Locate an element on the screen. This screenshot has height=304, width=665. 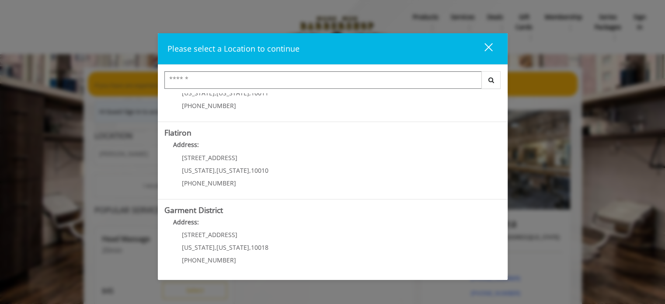
div: Center Select is located at coordinates (333, 82).